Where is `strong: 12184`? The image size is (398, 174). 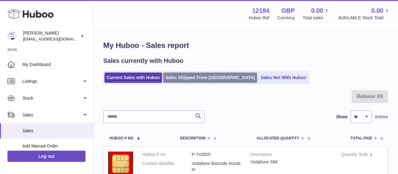
strong: 12184 is located at coordinates (261, 11).